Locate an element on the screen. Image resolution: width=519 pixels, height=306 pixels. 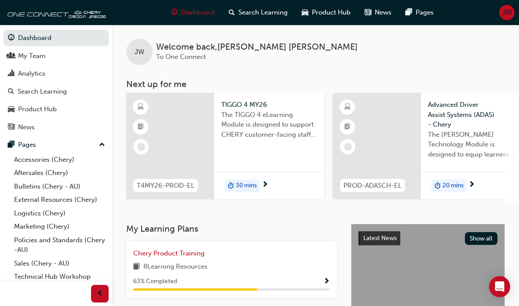
span: 20 mins is located at coordinates (453, 186).